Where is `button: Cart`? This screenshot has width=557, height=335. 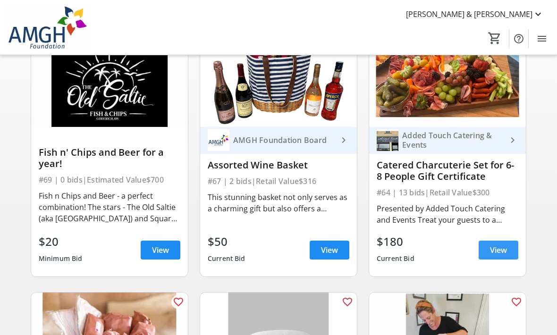
button: Cart is located at coordinates (495, 38).